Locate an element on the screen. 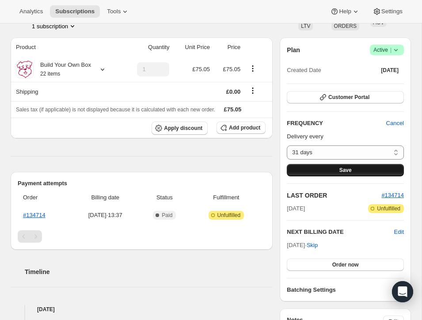 The width and height of the screenshot is (422, 320). span: Cancel is located at coordinates (395, 123).